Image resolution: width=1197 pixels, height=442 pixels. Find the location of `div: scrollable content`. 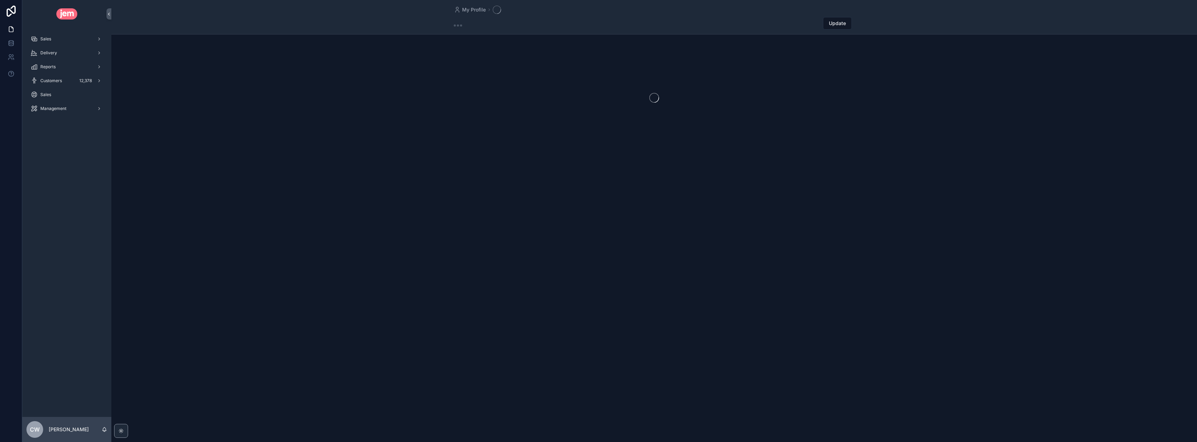

div: scrollable content is located at coordinates (67, 76).